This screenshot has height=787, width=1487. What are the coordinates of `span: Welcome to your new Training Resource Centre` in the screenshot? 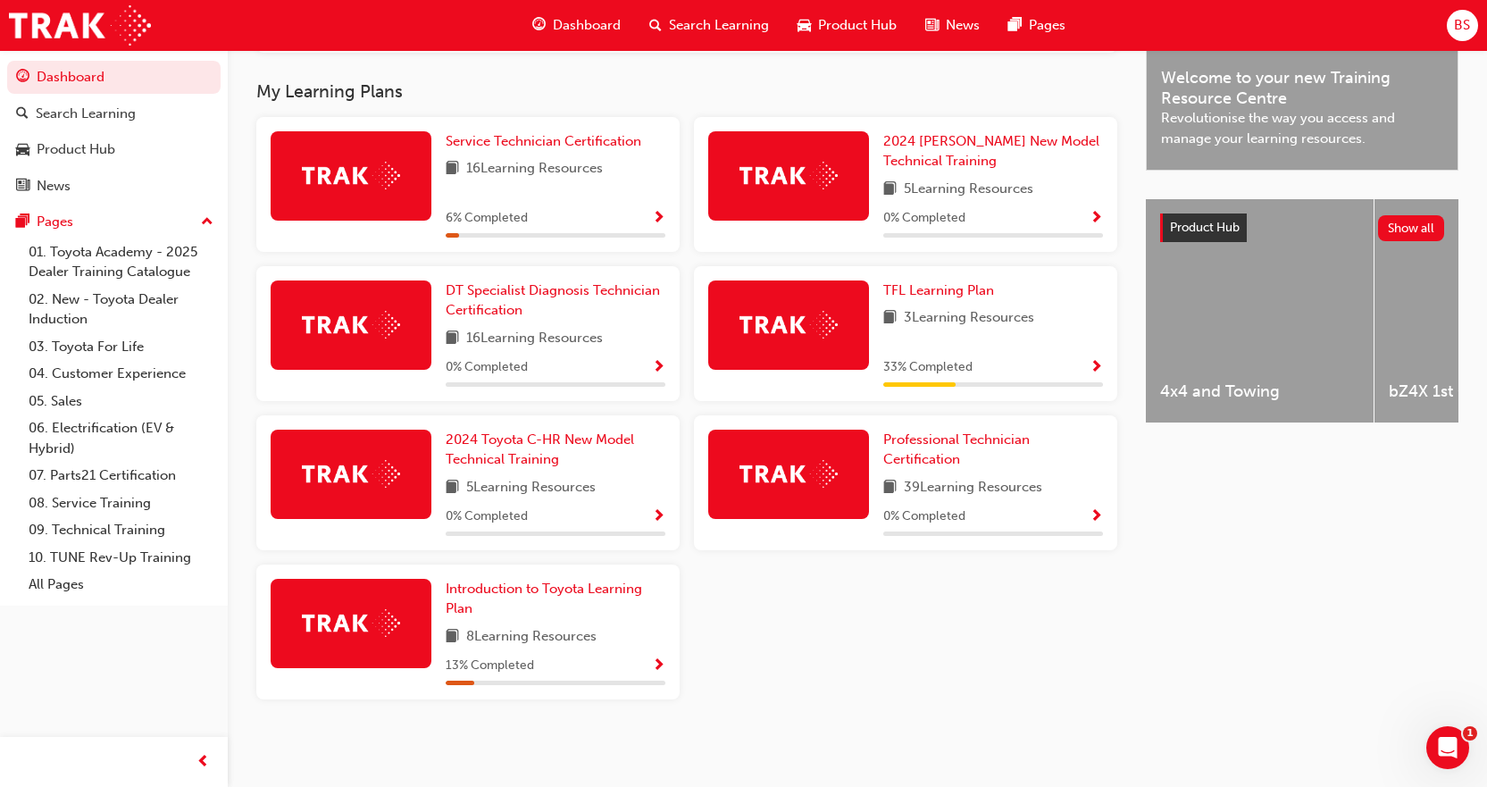 It's located at (1302, 88).